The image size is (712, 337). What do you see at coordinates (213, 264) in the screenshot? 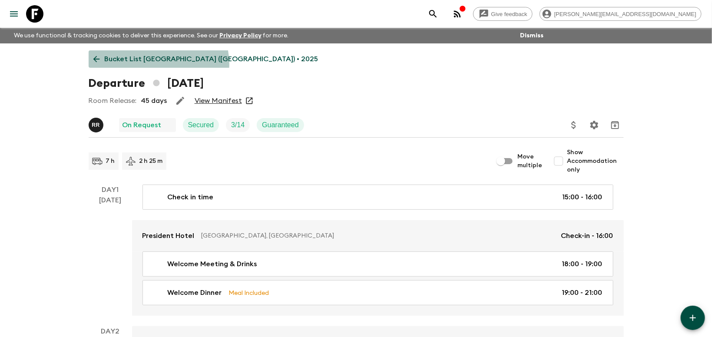
I see `p: Welcome Meeting & Drinks` at bounding box center [213, 264].